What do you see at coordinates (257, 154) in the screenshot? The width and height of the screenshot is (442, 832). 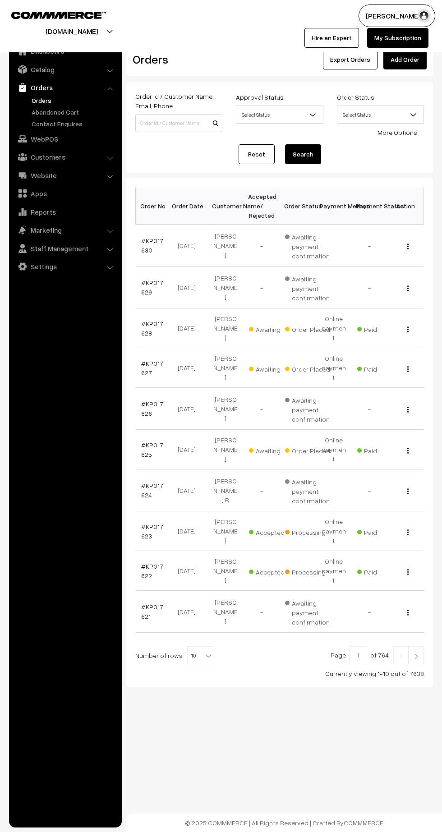 I see `a: Reset` at bounding box center [257, 154].